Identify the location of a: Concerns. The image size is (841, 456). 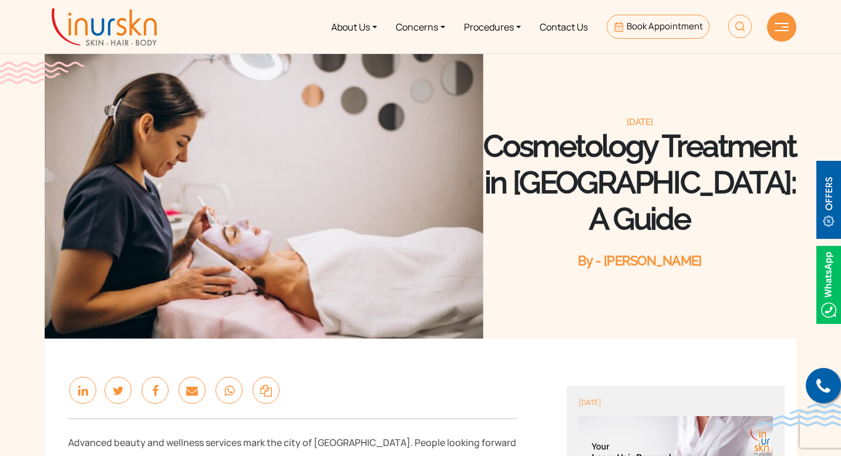
(421, 26).